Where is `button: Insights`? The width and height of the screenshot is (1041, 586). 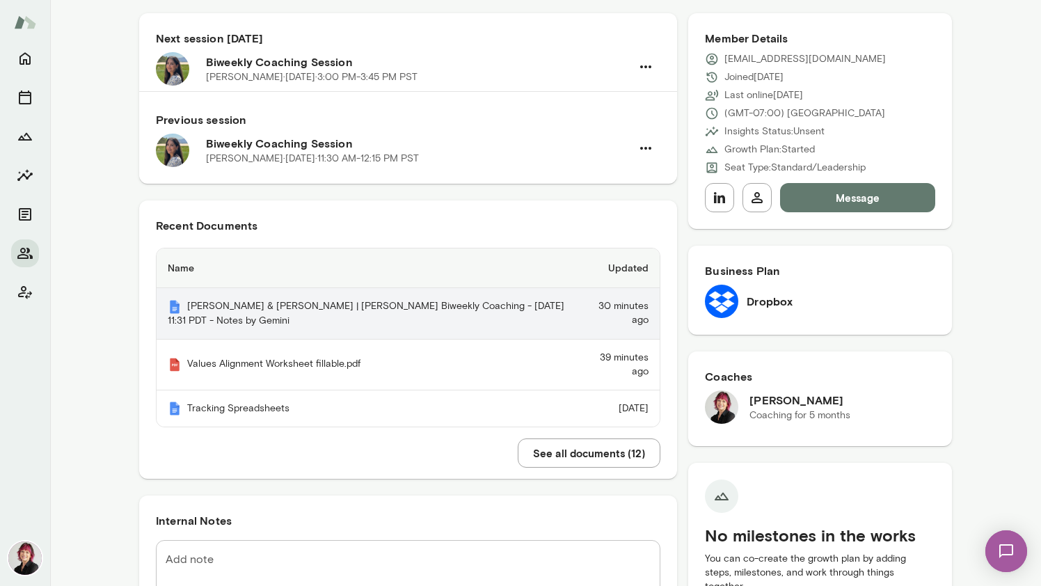
button: Insights is located at coordinates (25, 175).